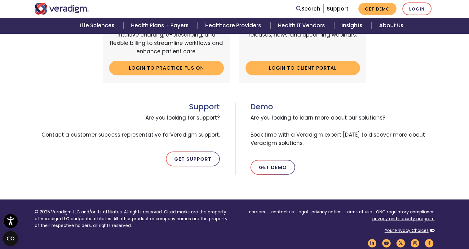 The height and width of the screenshot is (249, 469). What do you see at coordinates (282, 212) in the screenshot?
I see `a: contact us` at bounding box center [282, 212].